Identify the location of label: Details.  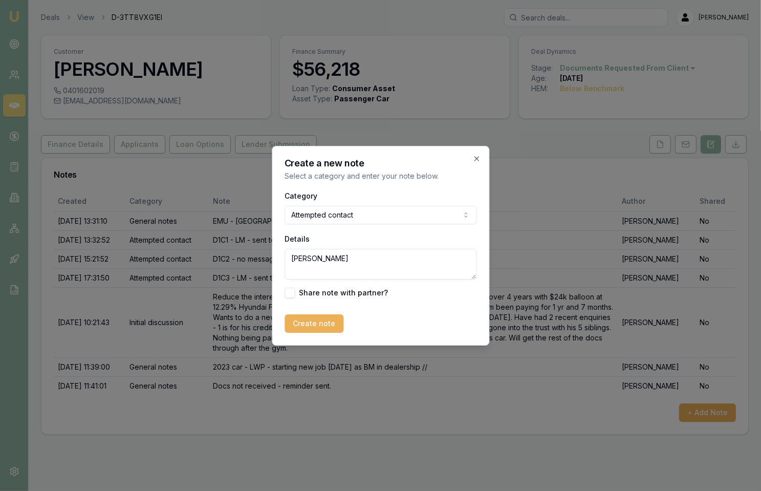
(297, 239).